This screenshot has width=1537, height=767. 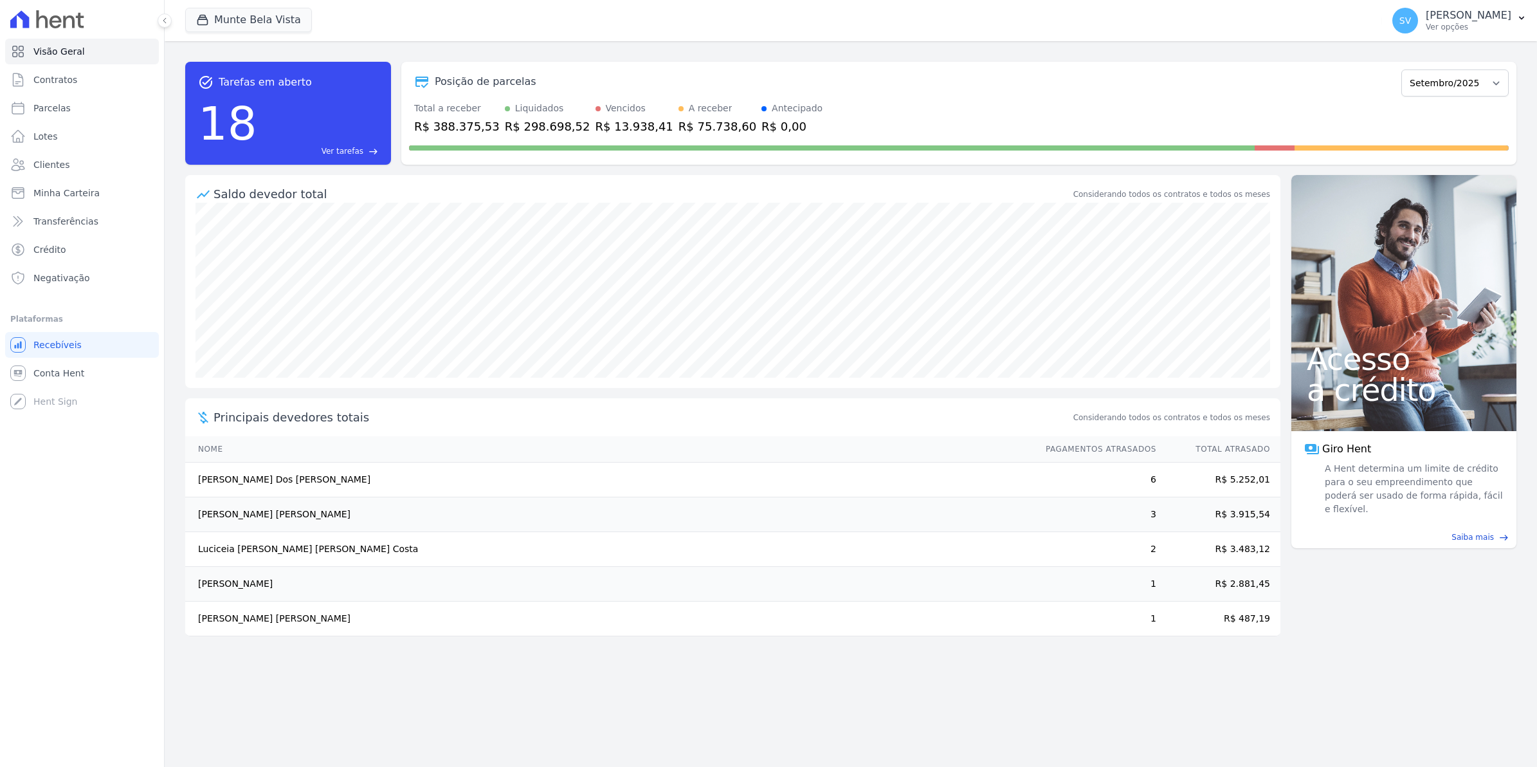 I want to click on td: R$ 2.881,45, so click(x=1219, y=584).